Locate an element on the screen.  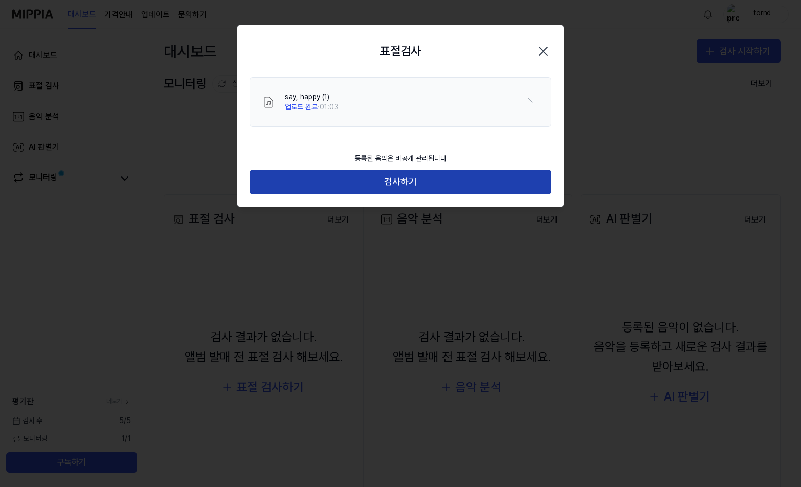
div: · 01:03 is located at coordinates (311, 107).